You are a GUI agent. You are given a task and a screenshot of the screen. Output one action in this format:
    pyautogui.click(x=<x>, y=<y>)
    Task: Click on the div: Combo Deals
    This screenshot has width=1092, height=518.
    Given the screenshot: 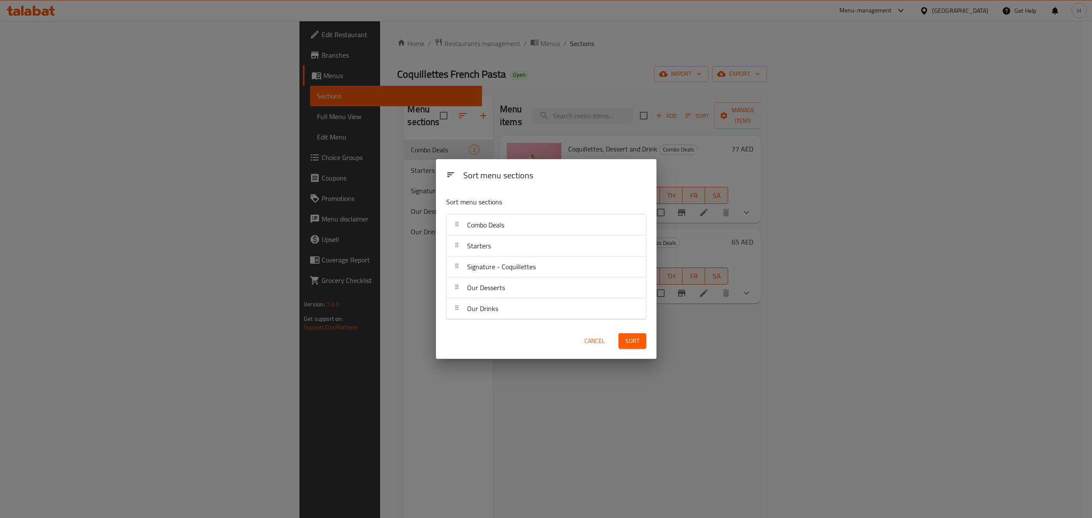 What is the action you would take?
    pyautogui.click(x=546, y=225)
    